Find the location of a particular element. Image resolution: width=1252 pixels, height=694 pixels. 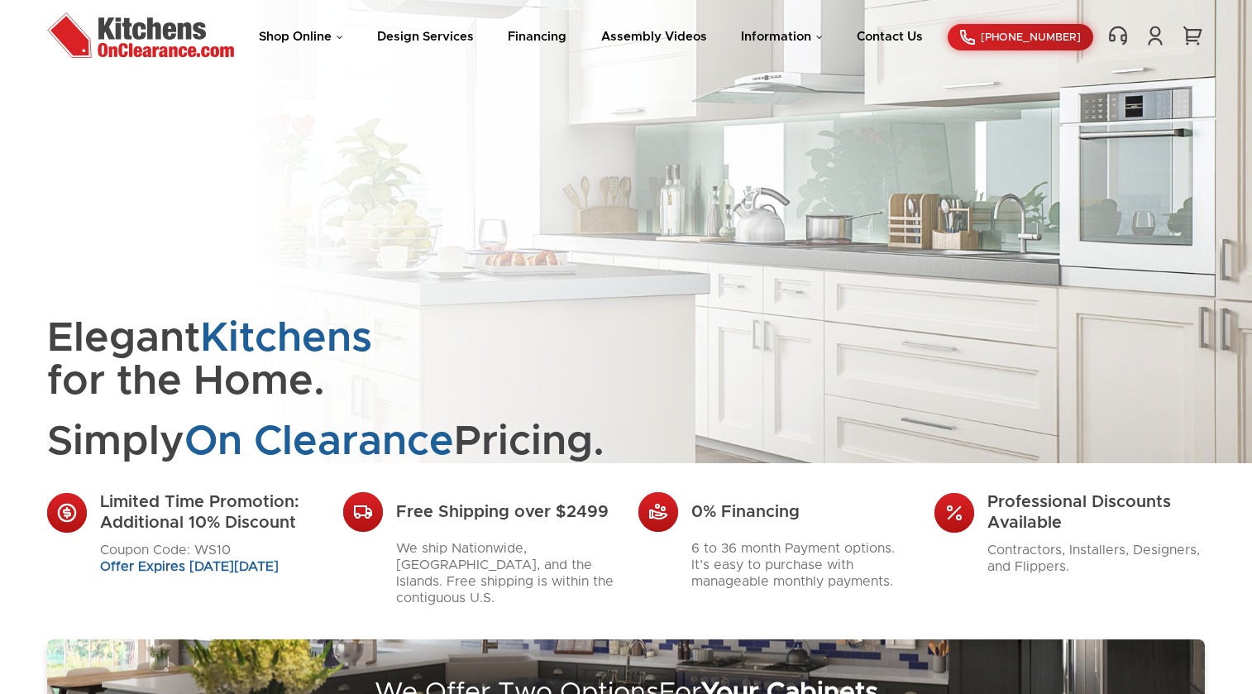

img: Kitchens On Clearance is located at coordinates (141, 35).